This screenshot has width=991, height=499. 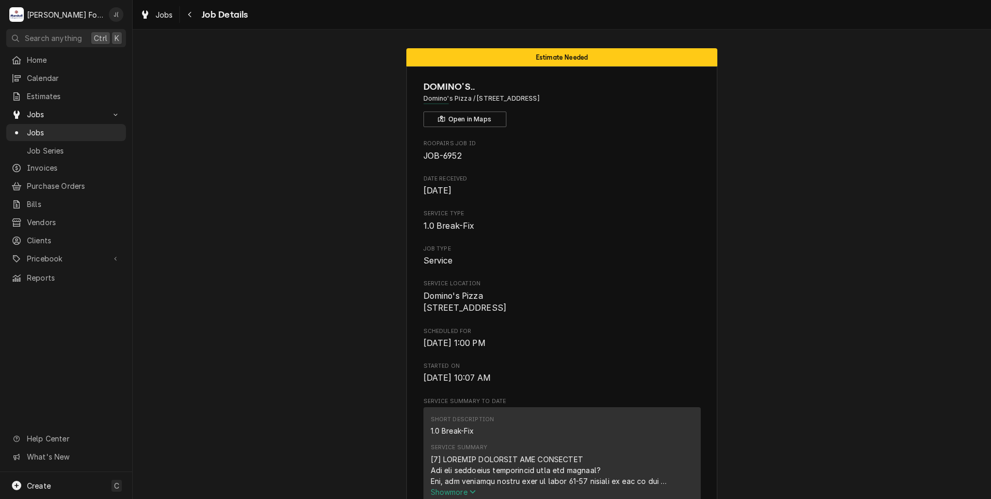 What do you see at coordinates (66, 114) in the screenshot?
I see `a: Go to Jobs` at bounding box center [66, 114].